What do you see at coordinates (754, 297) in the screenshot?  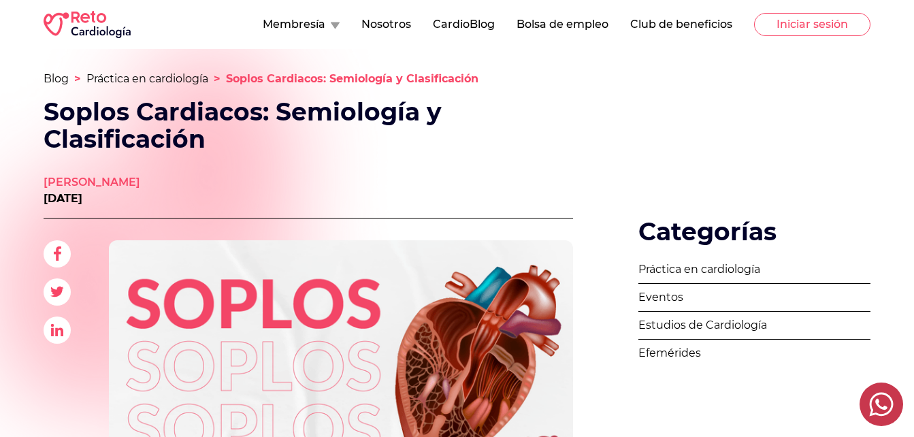 I see `a: Eventos` at bounding box center [754, 297].